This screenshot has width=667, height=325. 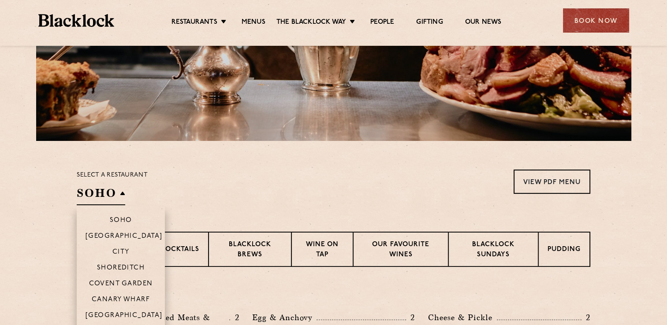 What do you see at coordinates (462, 318) in the screenshot?
I see `p: Cheese & Pickle` at bounding box center [462, 318].